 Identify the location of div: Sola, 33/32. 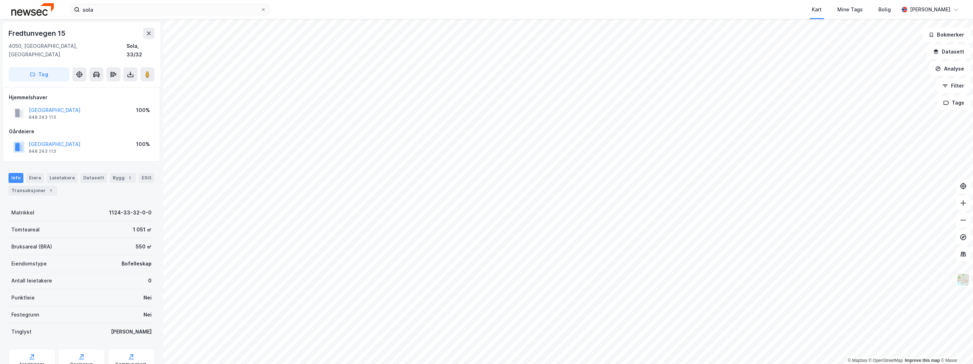
(140, 50).